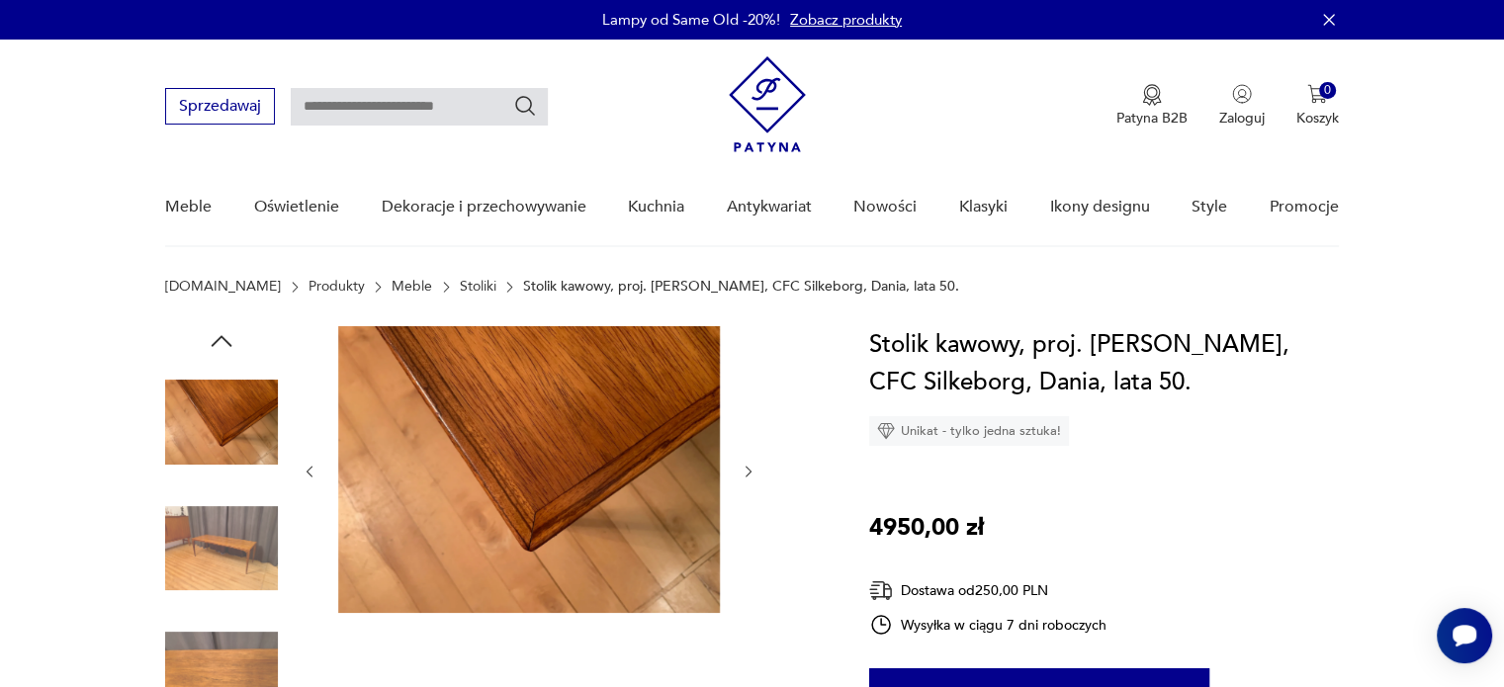 Image resolution: width=1504 pixels, height=687 pixels. Describe the element at coordinates (1317, 106) in the screenshot. I see `button: 0Koszyk` at that location.